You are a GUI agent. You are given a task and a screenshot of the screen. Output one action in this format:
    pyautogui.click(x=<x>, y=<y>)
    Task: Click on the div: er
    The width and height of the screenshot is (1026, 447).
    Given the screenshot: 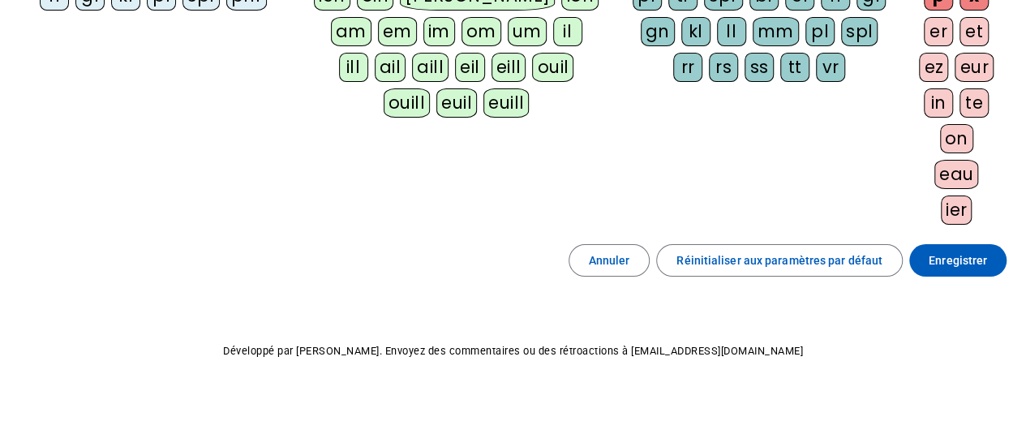 What is the action you would take?
    pyautogui.click(x=939, y=32)
    